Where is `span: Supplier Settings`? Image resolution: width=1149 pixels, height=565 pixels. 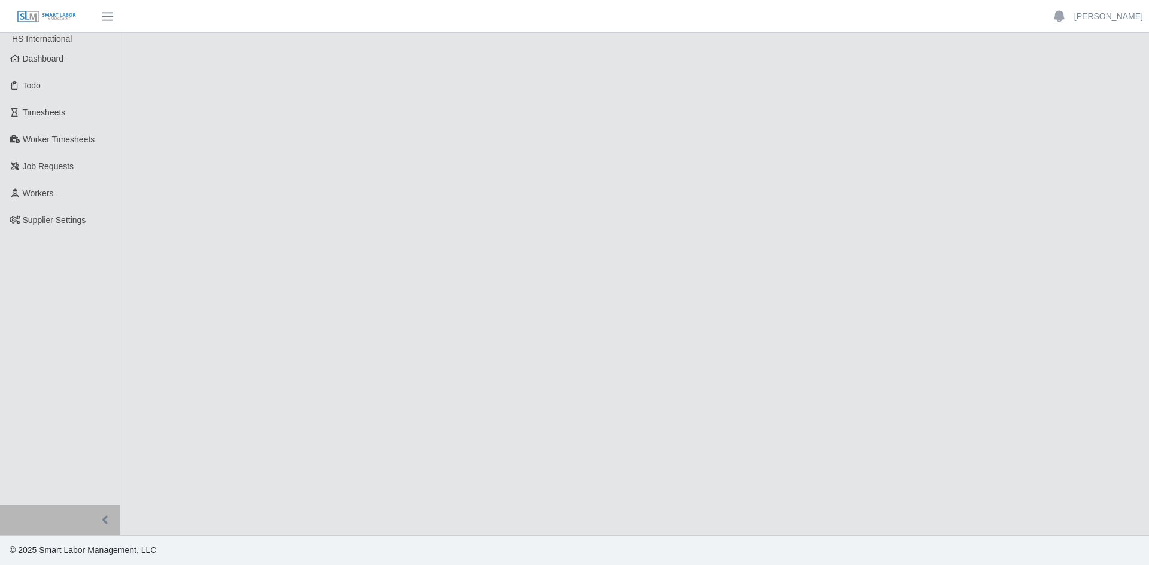 span: Supplier Settings is located at coordinates (54, 220).